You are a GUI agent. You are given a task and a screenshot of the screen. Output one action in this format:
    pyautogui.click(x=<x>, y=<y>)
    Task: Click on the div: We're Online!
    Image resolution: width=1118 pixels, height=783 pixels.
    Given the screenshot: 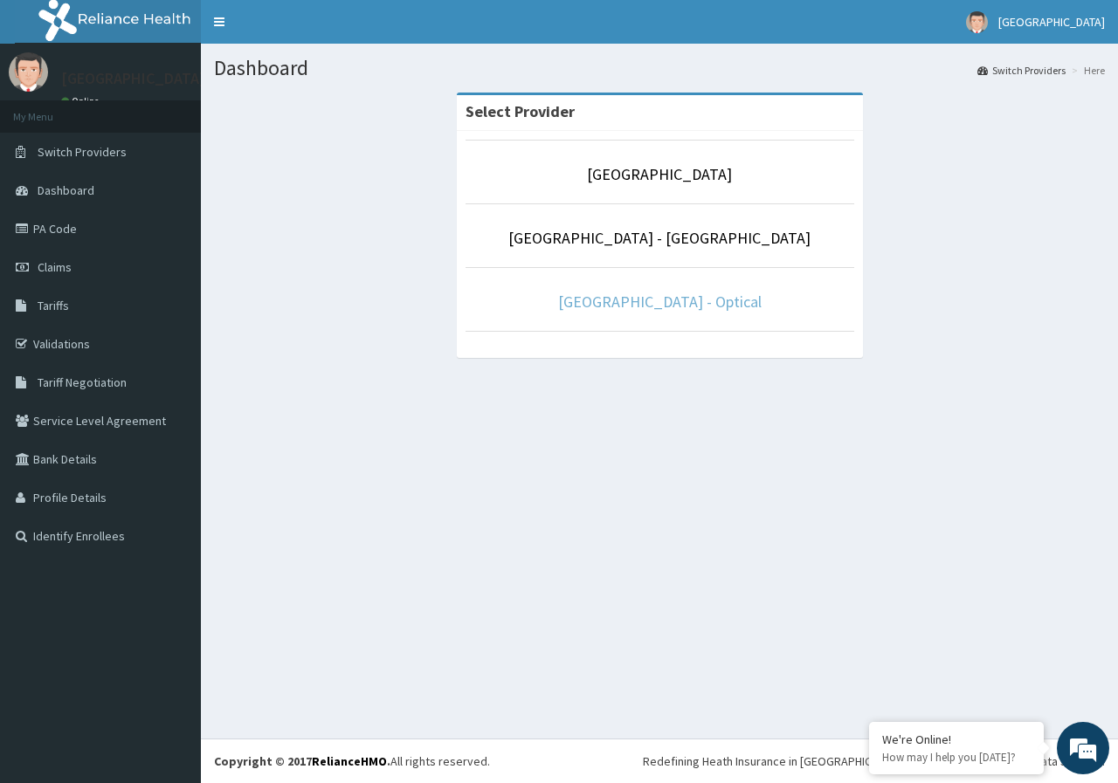 What is the action you would take?
    pyautogui.click(x=956, y=740)
    